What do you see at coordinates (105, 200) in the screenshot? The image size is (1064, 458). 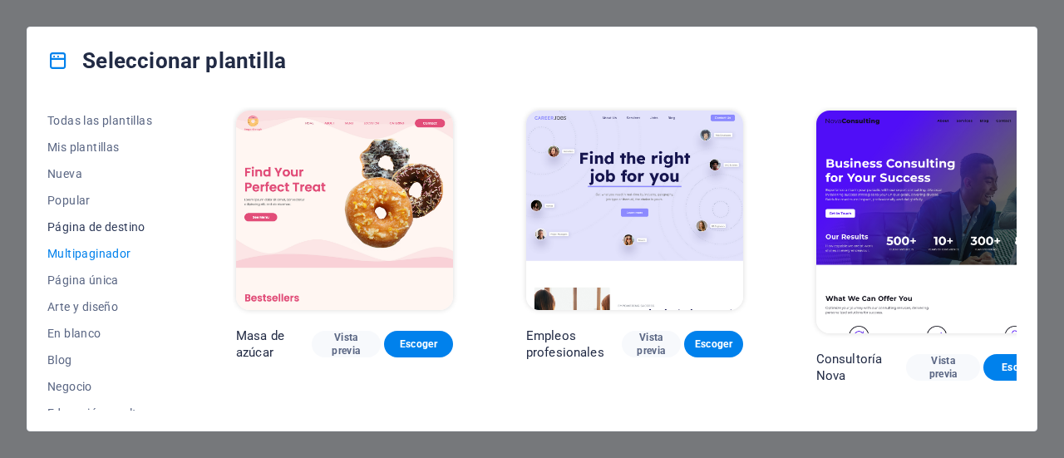 I see `button: Popular` at bounding box center [105, 200].